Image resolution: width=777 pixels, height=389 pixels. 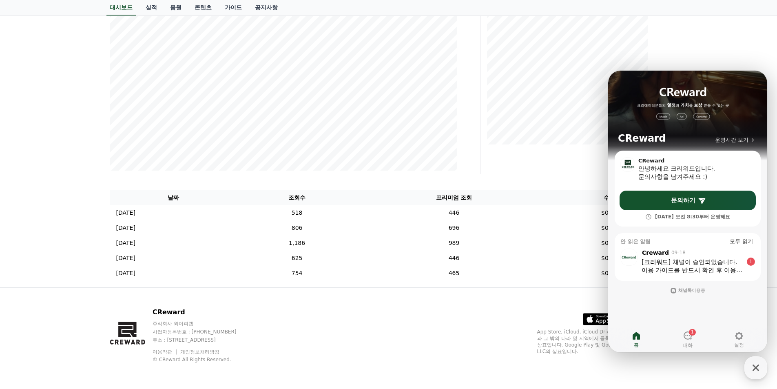 I want to click on td: 1,186, so click(x=297, y=243).